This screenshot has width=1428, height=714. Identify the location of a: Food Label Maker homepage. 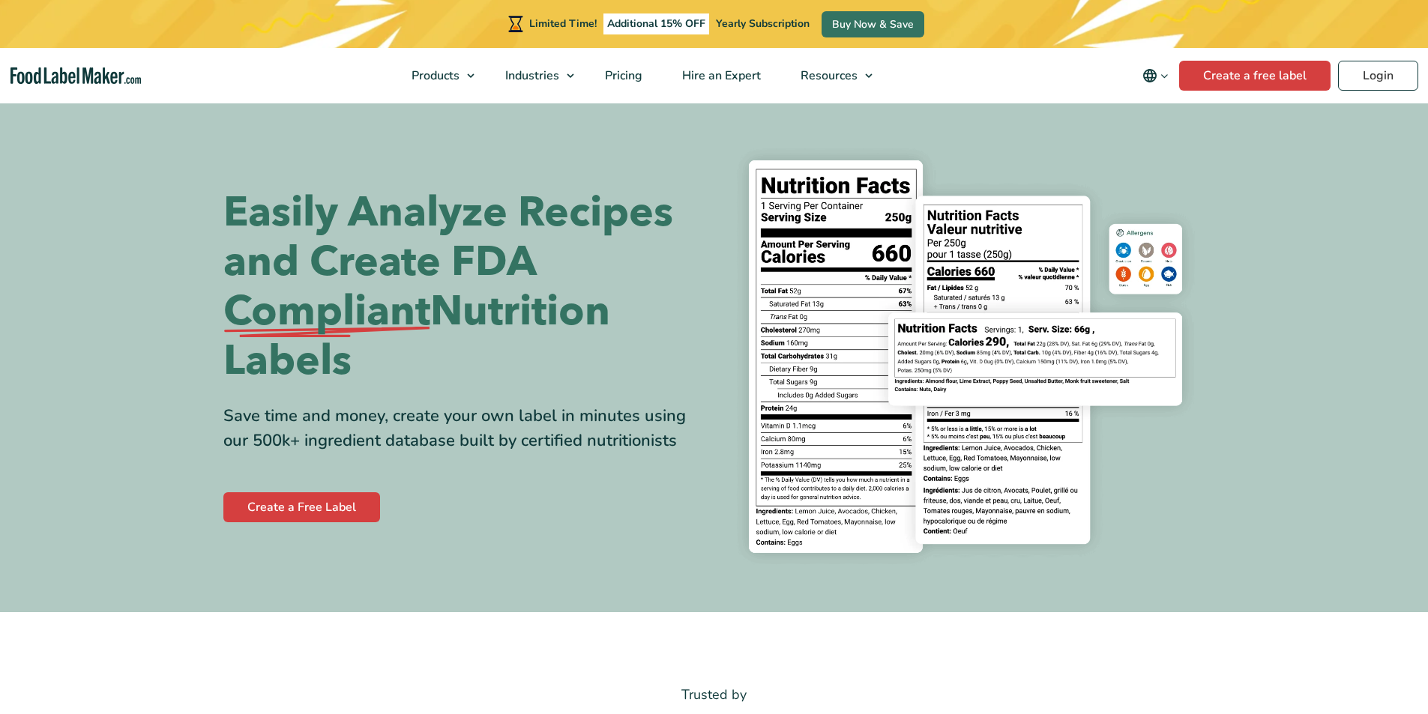
(76, 76).